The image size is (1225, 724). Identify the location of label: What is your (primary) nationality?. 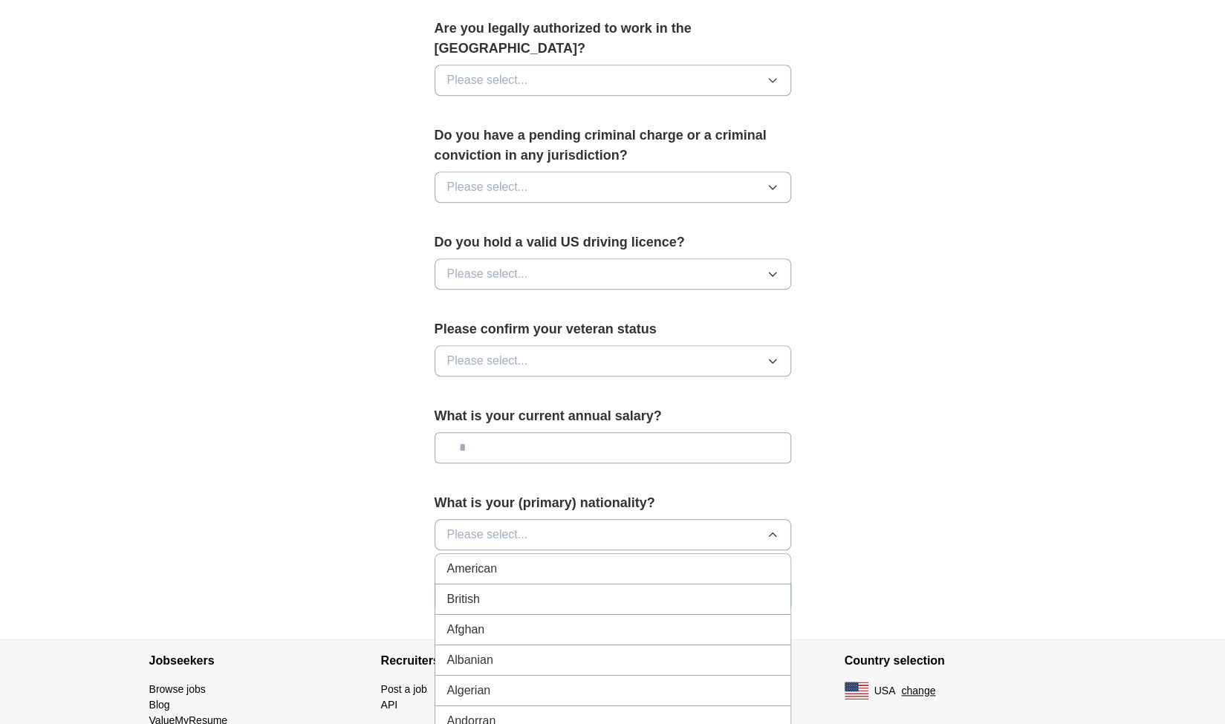
(613, 503).